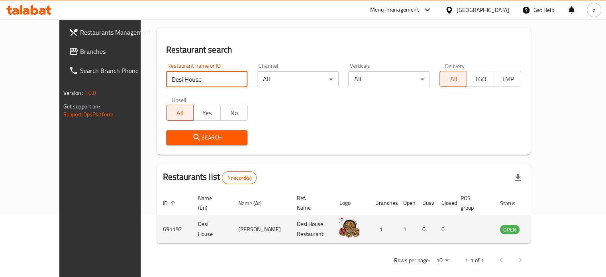 Image resolution: width=606 pixels, height=277 pixels. What do you see at coordinates (207, 113) in the screenshot?
I see `span: Yes` at bounding box center [207, 113].